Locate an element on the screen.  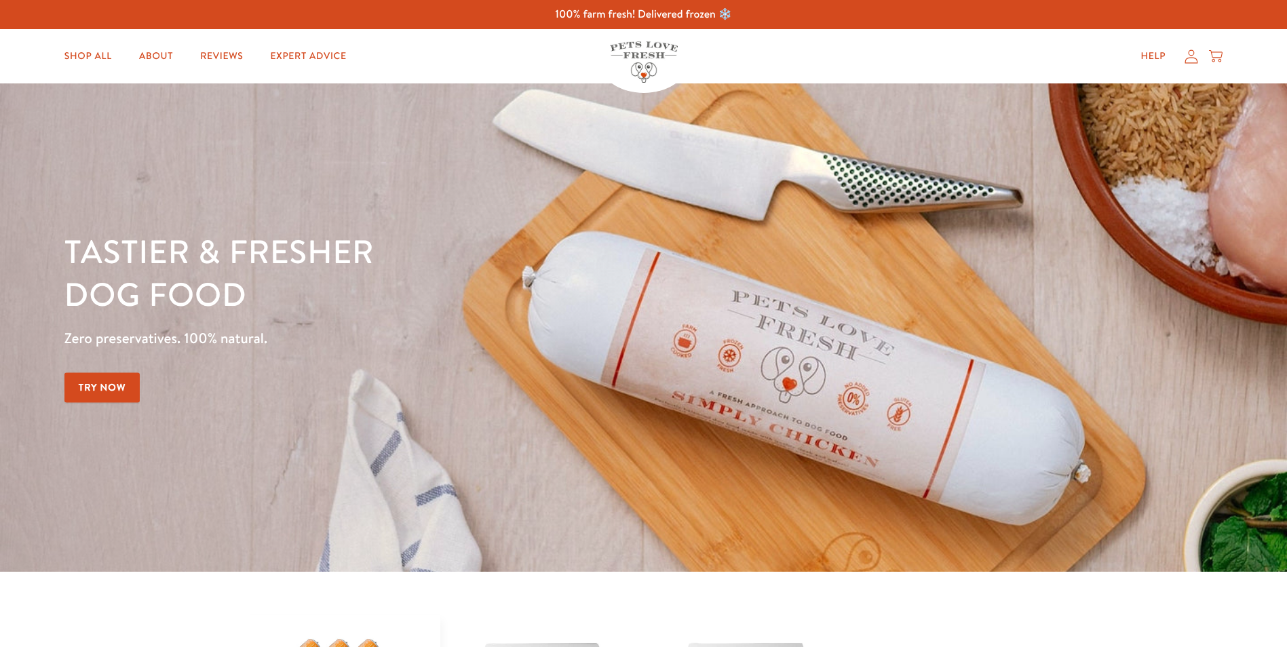
a: Expert Advice is located at coordinates (309, 56).